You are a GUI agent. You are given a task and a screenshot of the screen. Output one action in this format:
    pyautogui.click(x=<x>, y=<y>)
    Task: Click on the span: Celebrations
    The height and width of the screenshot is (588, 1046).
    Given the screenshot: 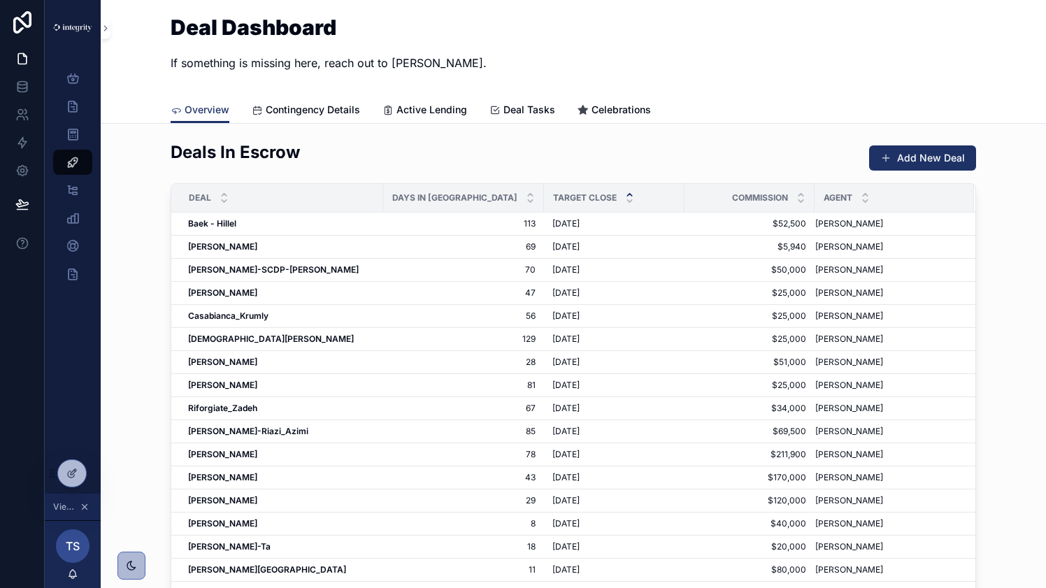 What is the action you would take?
    pyautogui.click(x=621, y=110)
    